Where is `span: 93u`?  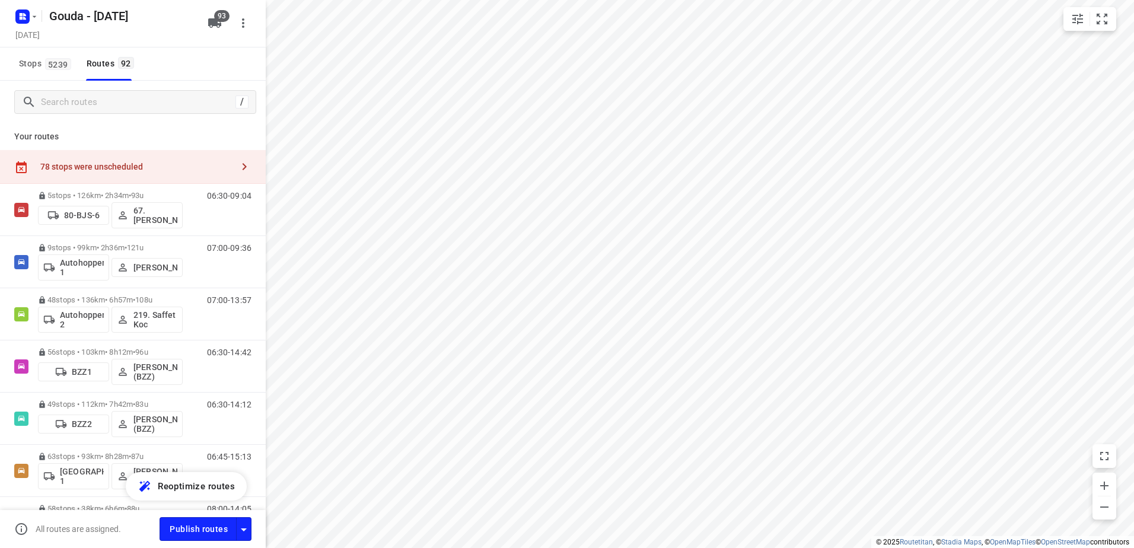
span: 93u is located at coordinates (137, 195).